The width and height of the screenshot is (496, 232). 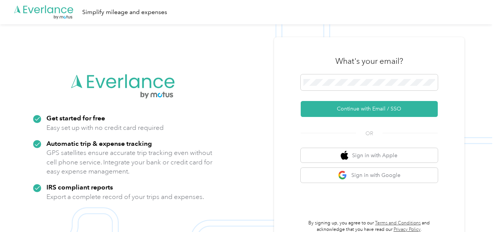 What do you see at coordinates (79, 187) in the screenshot?
I see `strong: IRS compliant reports` at bounding box center [79, 187].